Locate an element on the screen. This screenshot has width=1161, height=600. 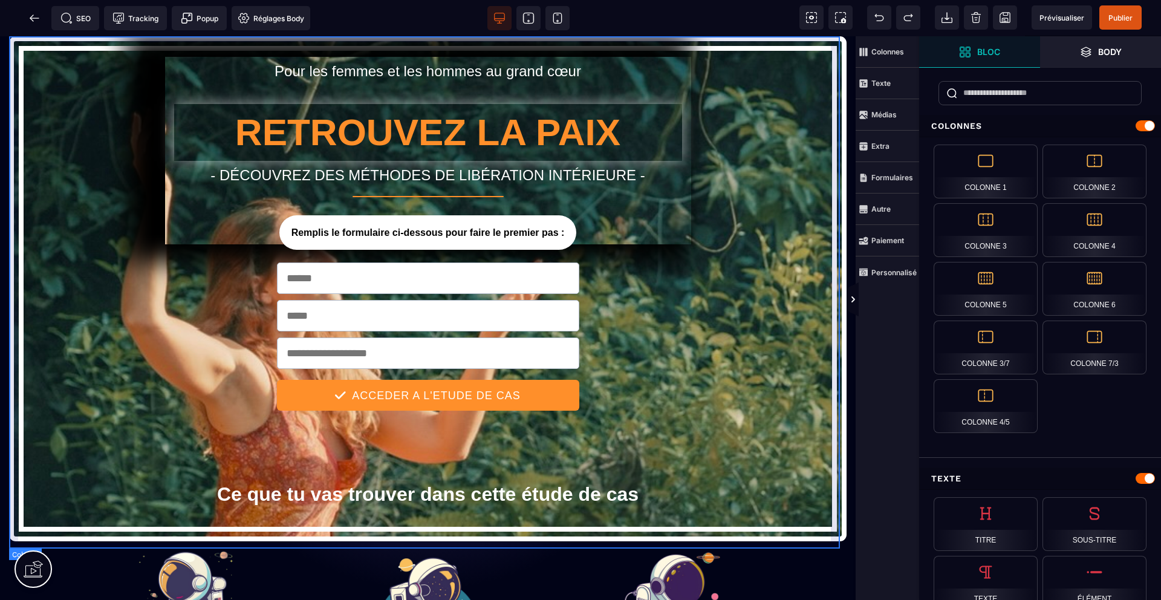
span: Autre is located at coordinates (887, 209).